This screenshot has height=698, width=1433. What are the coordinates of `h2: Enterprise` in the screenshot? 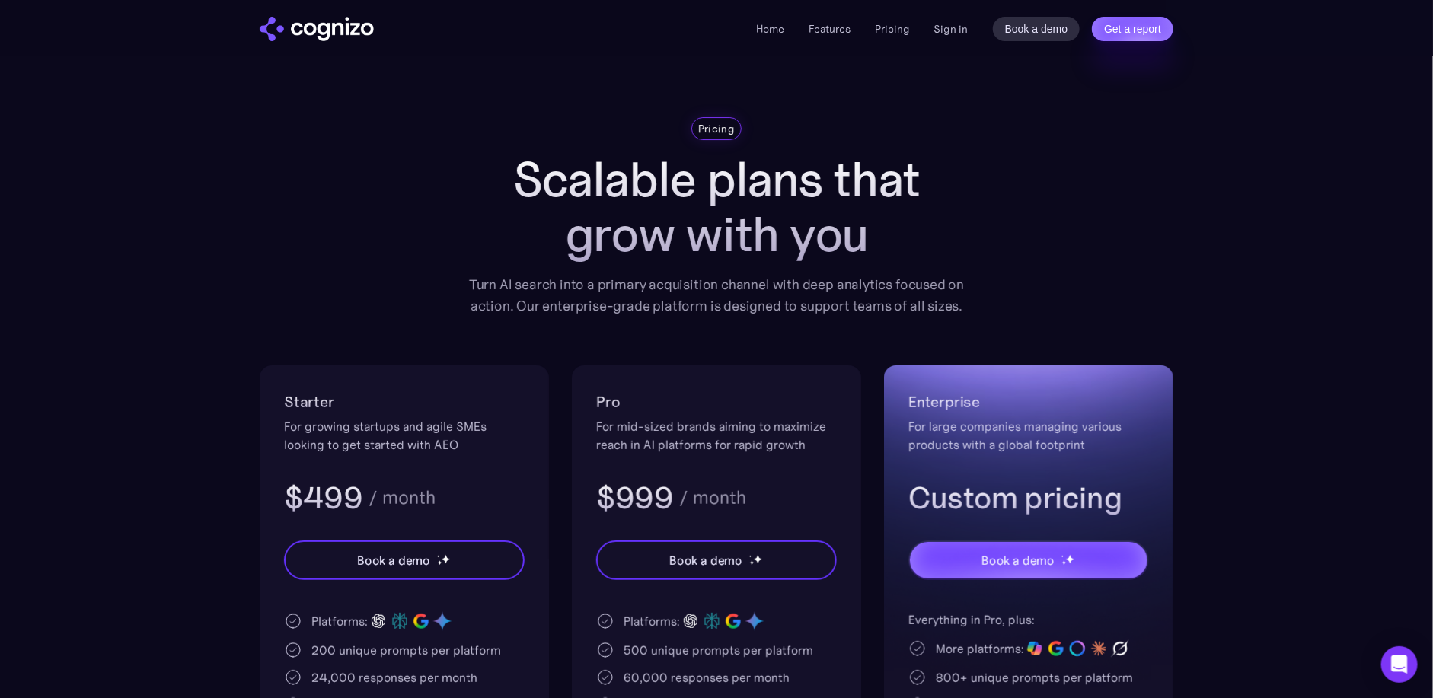 It's located at (1028, 402).